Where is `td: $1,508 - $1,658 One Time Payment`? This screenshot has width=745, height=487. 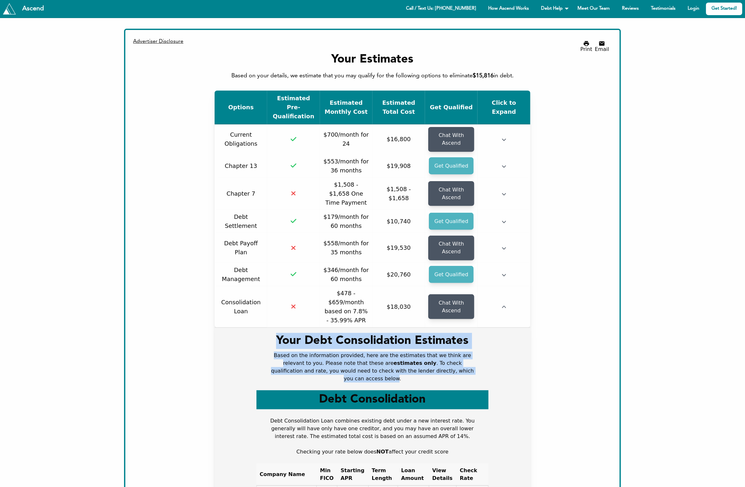 td: $1,508 - $1,658 One Time Payment is located at coordinates (346, 194).